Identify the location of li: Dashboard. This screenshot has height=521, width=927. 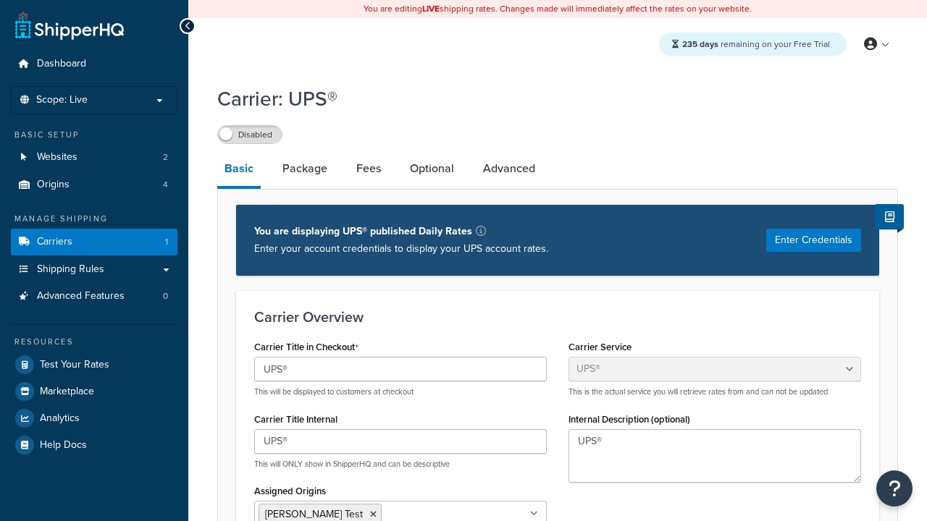
(94, 64).